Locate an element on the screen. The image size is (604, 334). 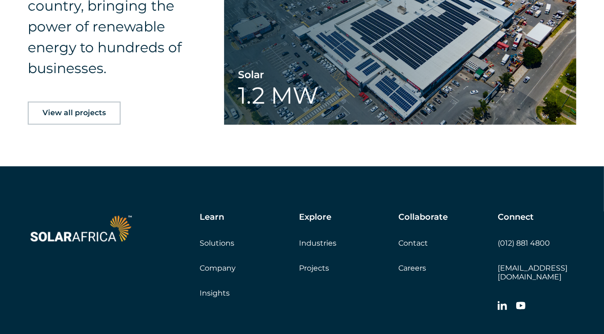
h5: Connect is located at coordinates (515, 218).